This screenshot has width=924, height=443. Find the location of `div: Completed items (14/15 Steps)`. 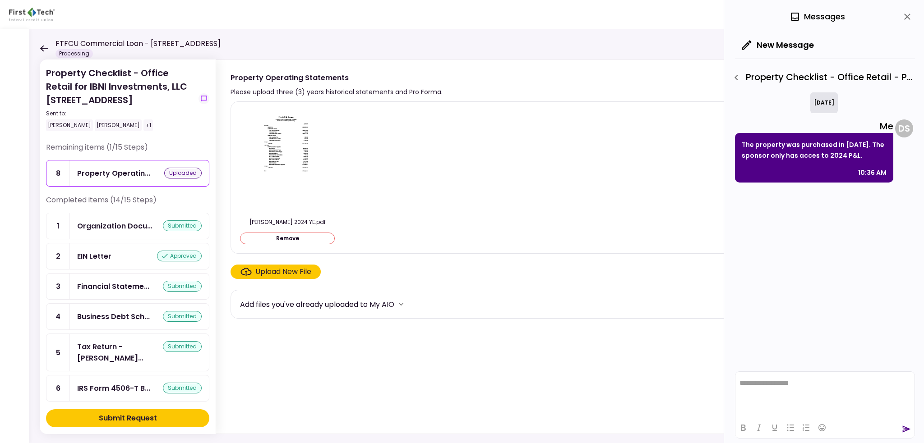

div: Completed items (14/15 Steps) is located at coordinates (128, 204).